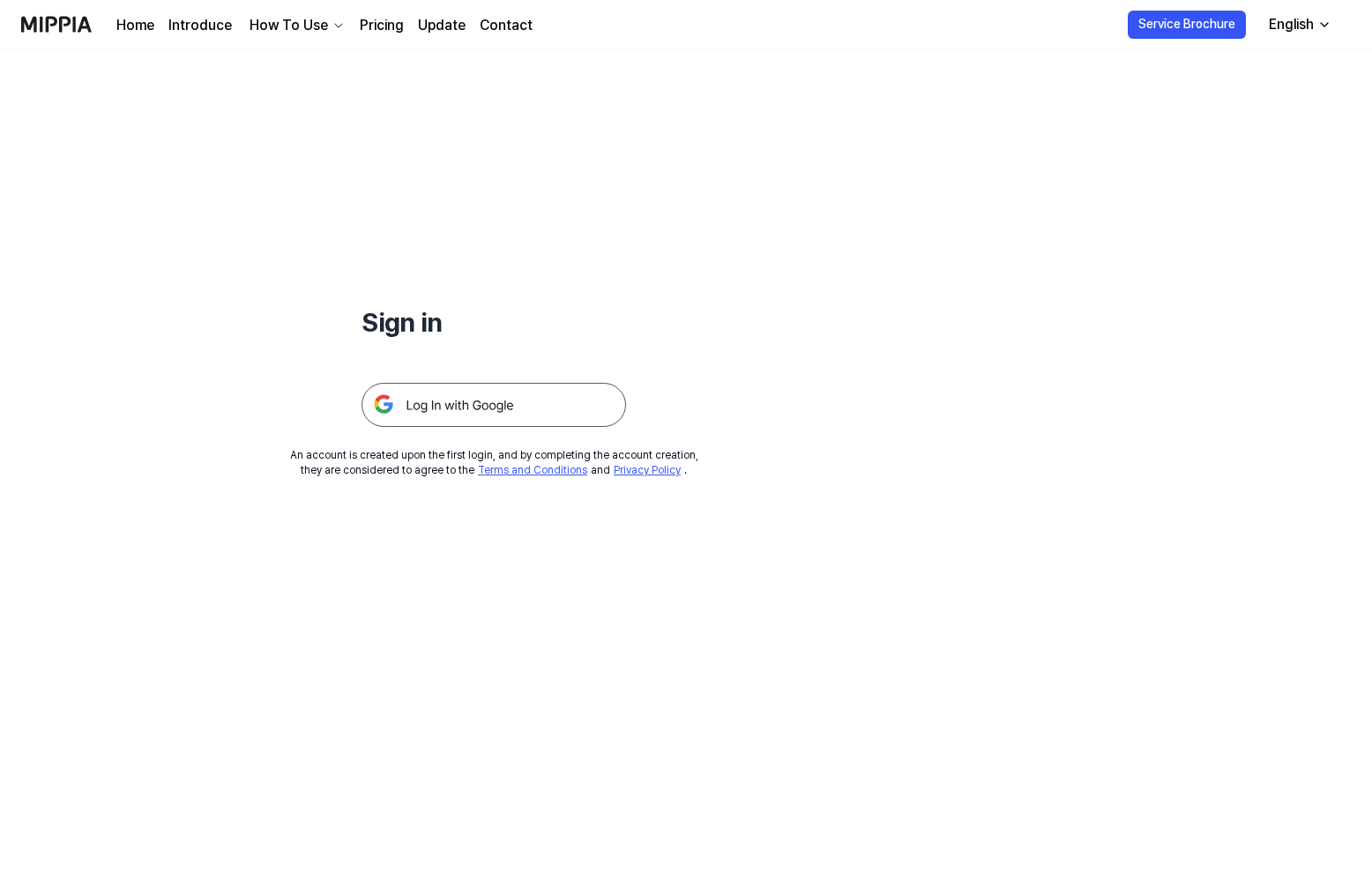 The image size is (1372, 890). What do you see at coordinates (1187, 25) in the screenshot?
I see `button: Service Brochure` at bounding box center [1187, 25].